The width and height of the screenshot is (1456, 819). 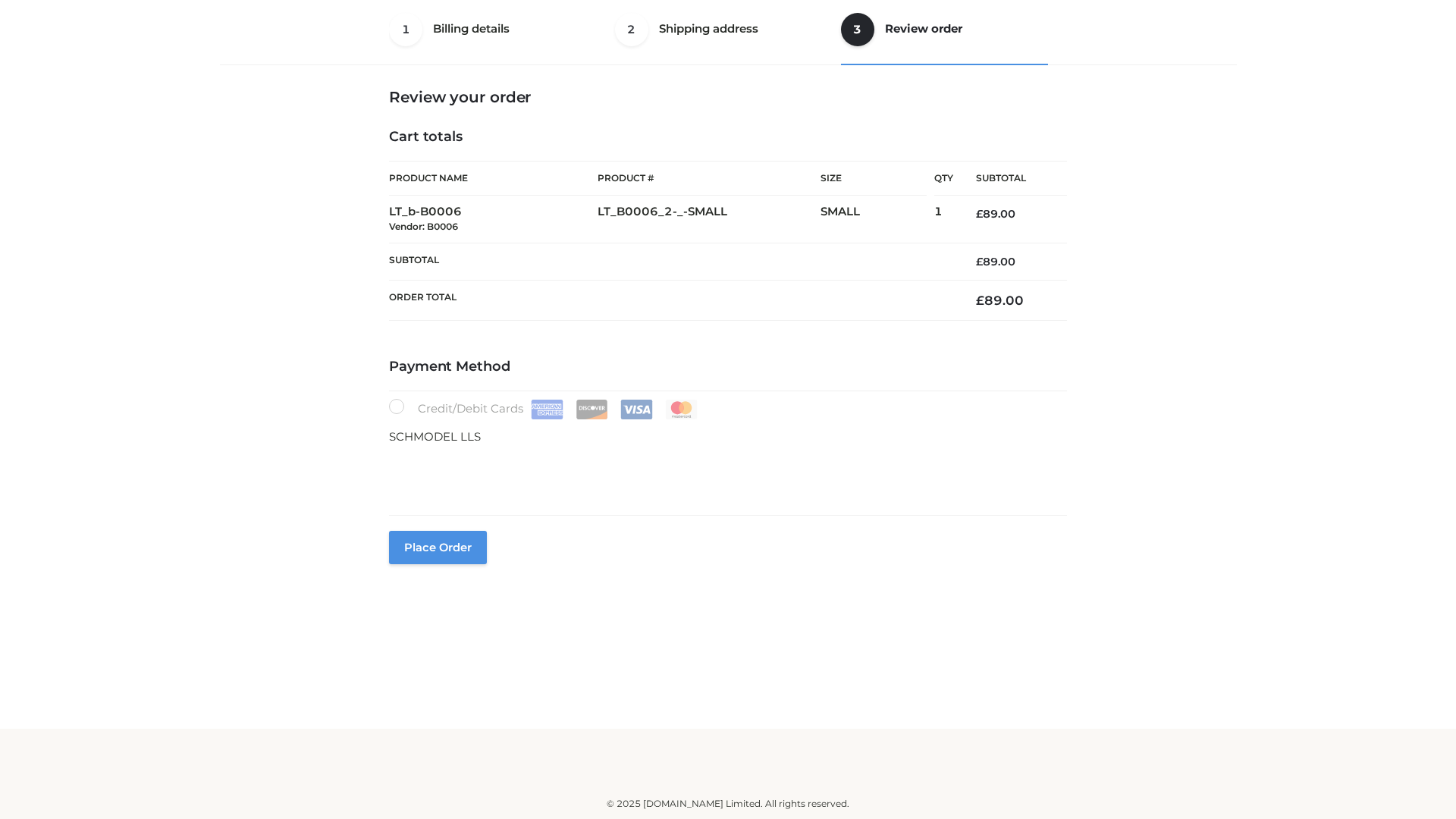 I want to click on h4: Cart totals, so click(x=728, y=137).